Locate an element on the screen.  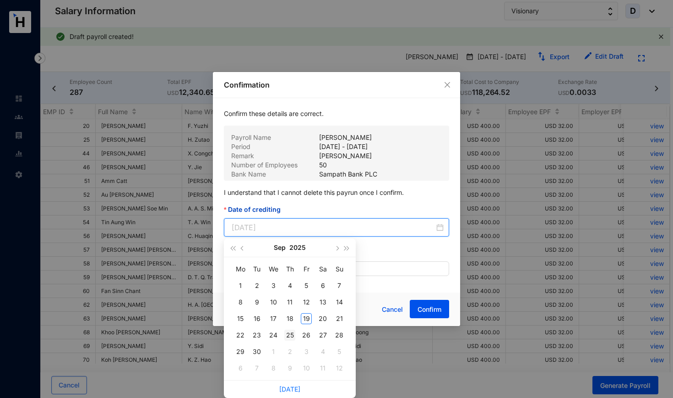
div: 8 is located at coordinates (273, 368).